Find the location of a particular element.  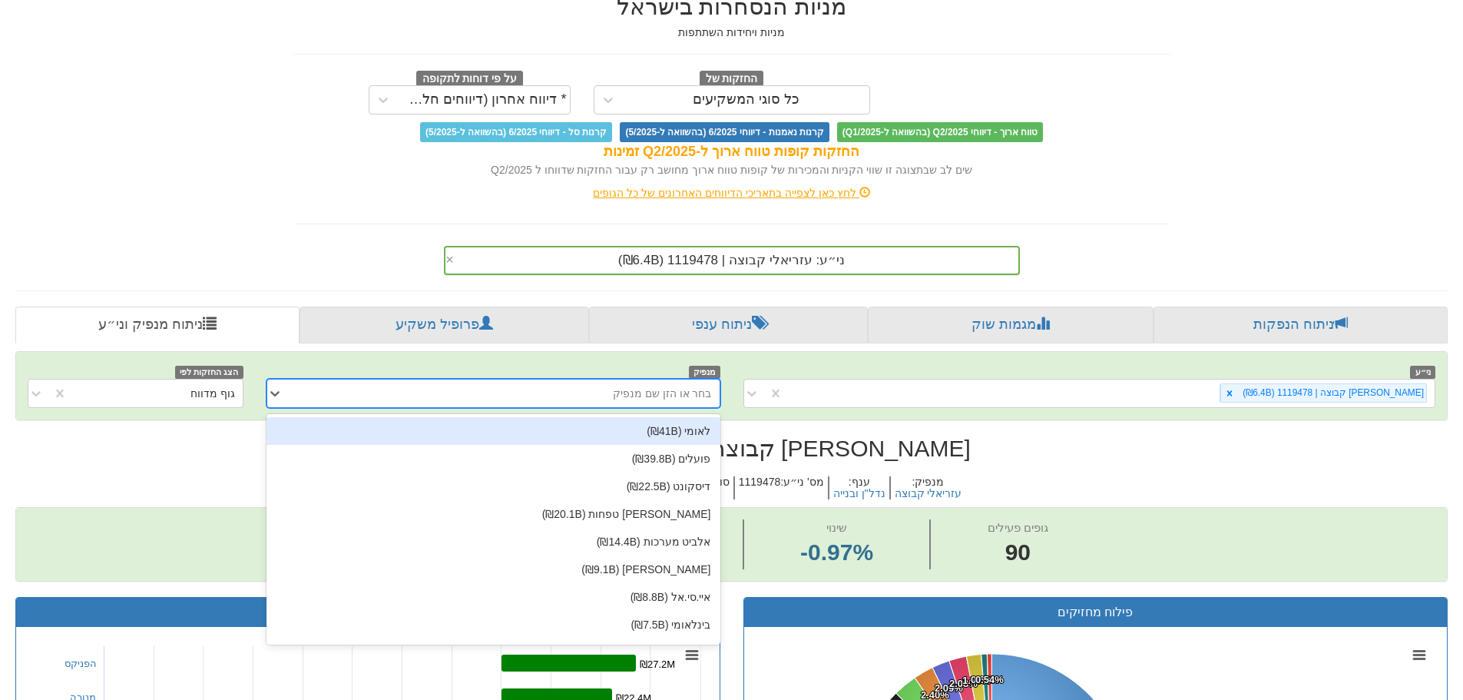

span: Clear value is located at coordinates (452, 260).